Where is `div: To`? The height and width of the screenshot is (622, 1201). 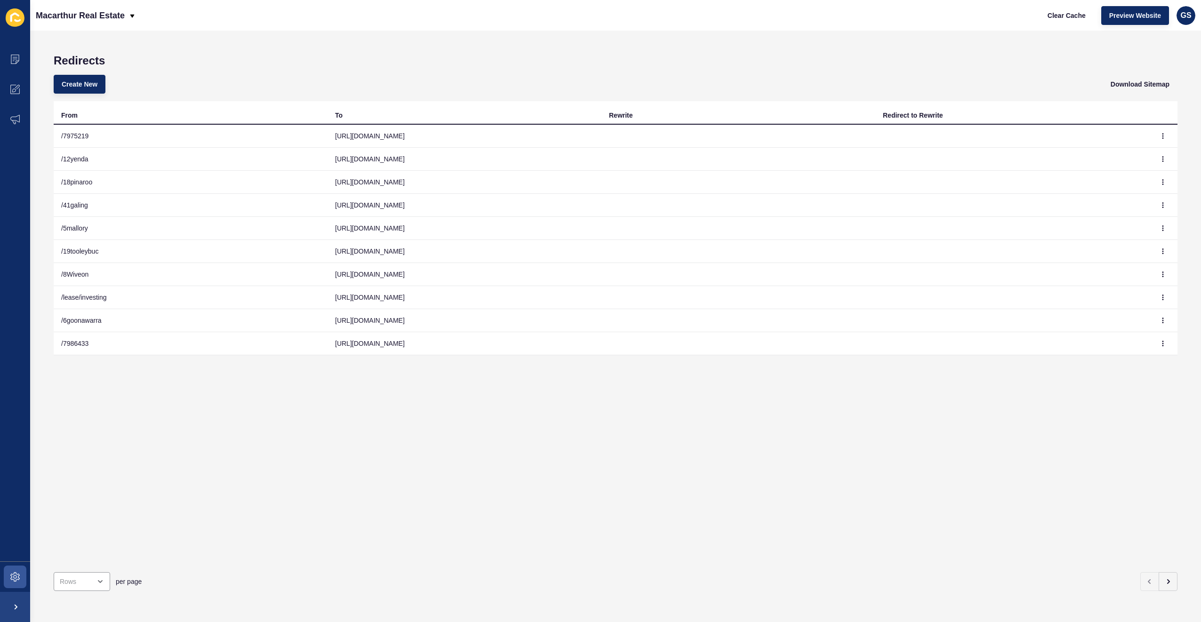
div: To is located at coordinates (339, 115).